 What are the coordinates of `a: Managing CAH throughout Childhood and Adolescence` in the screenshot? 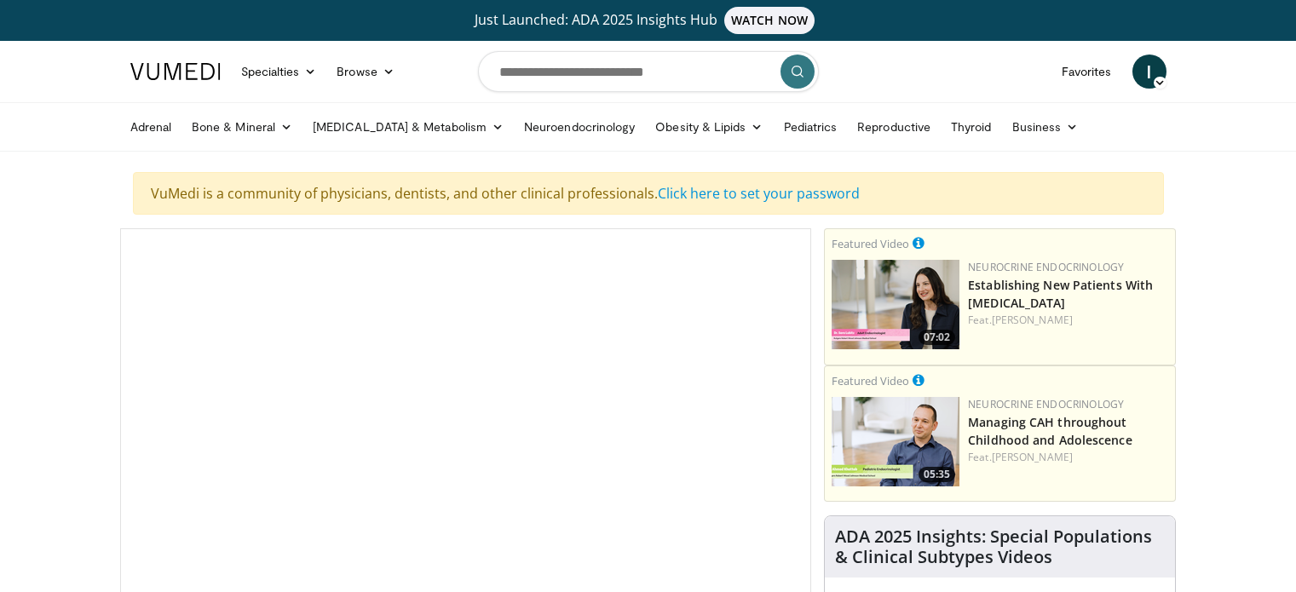 It's located at (1049, 431).